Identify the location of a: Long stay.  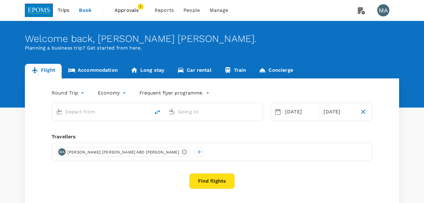
(147, 71).